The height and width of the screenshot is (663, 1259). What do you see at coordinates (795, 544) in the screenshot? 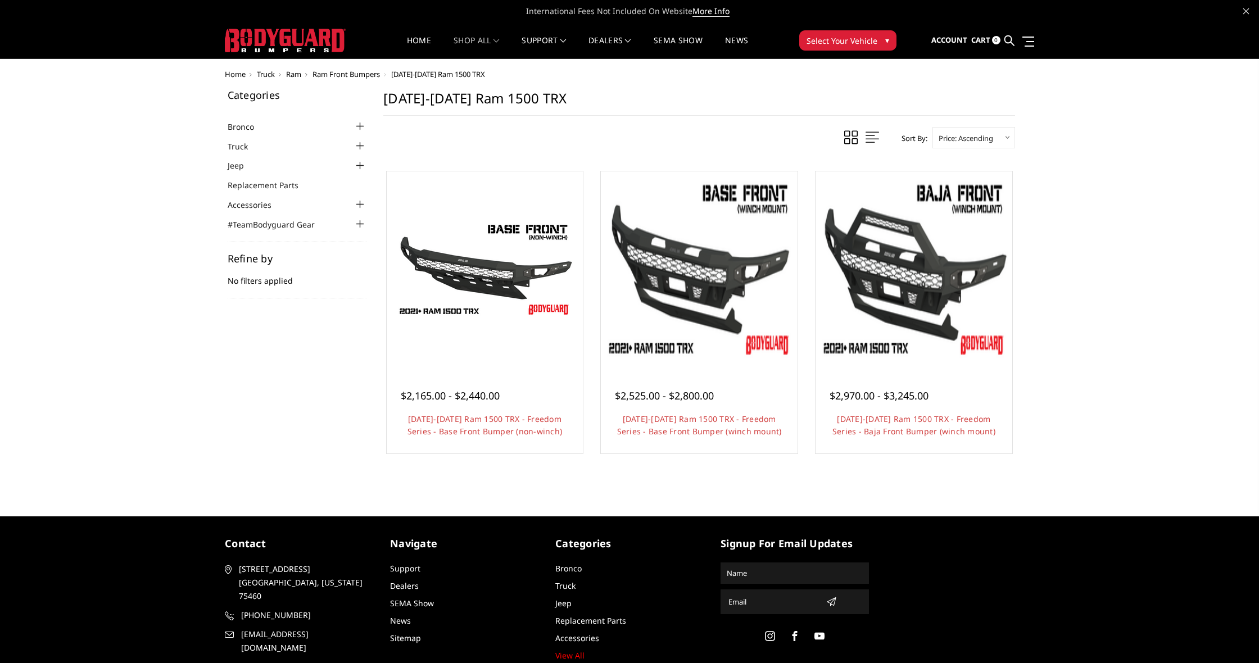
I see `h5: signup for email updates` at bounding box center [795, 544].